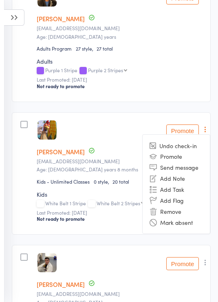 This screenshot has width=218, height=302. Describe the element at coordinates (121, 71) in the screenshot. I see `div: Purple 1 Stripe` at that location.